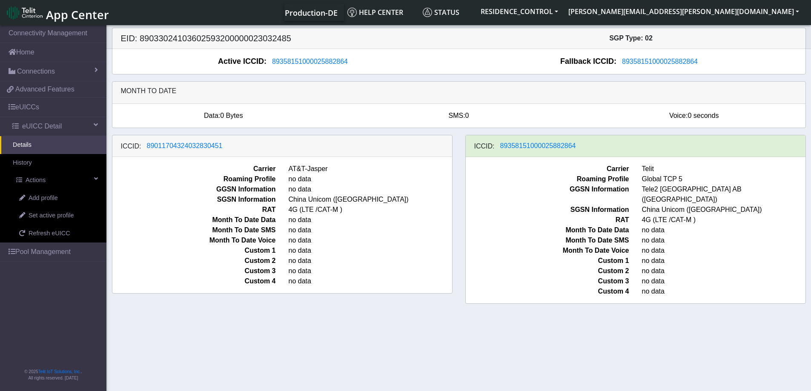 This screenshot has height=391, width=811. I want to click on span: Help center, so click(375, 12).